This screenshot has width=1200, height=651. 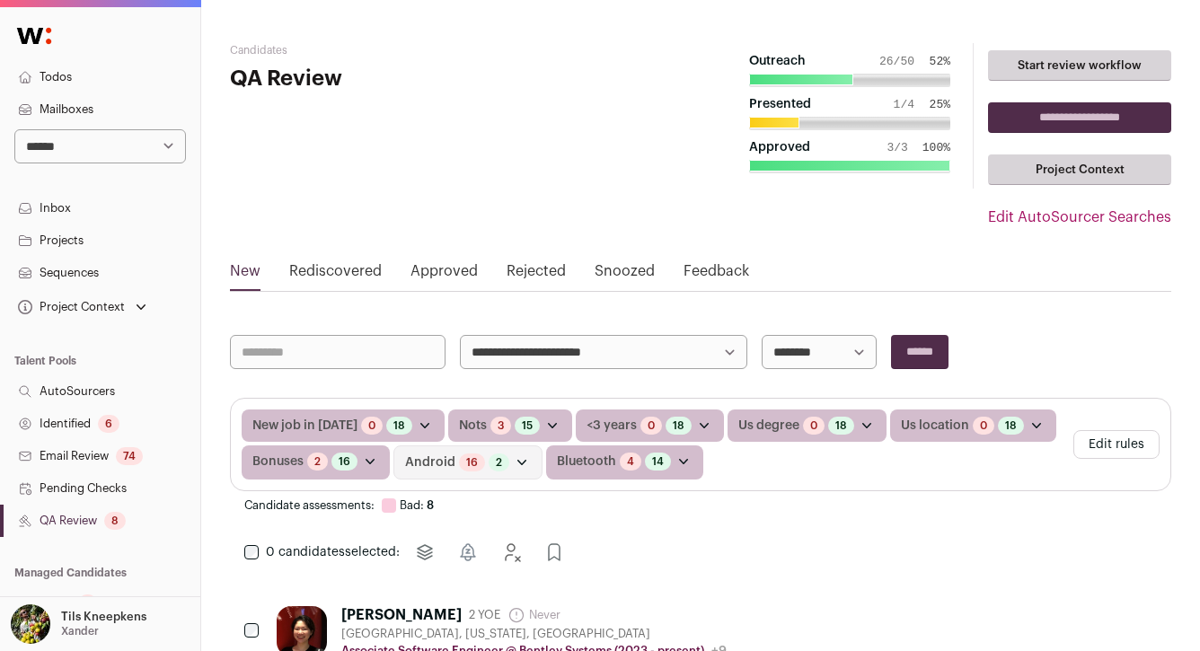 I want to click on div: 8, so click(x=115, y=521).